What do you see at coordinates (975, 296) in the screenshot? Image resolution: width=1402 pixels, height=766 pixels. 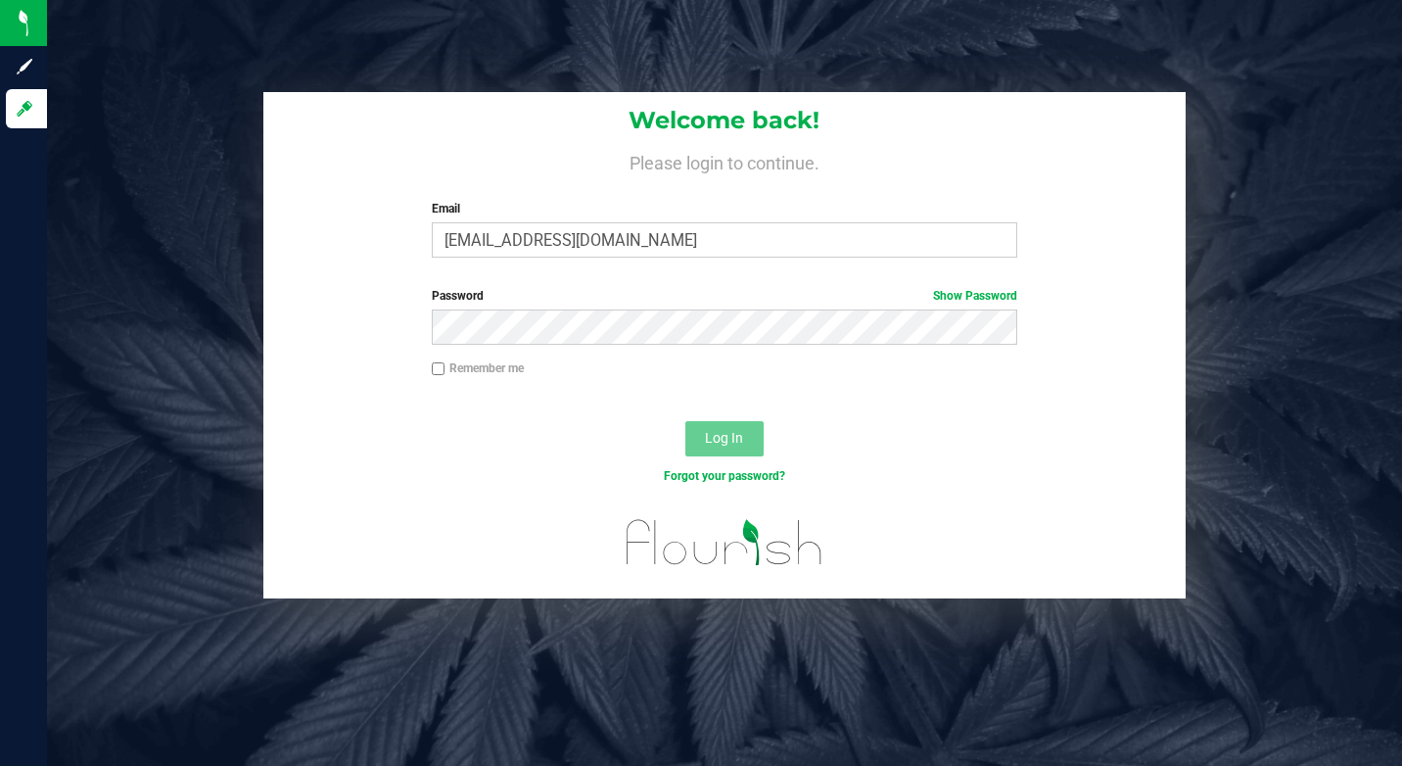 I see `a: Show Password` at bounding box center [975, 296].